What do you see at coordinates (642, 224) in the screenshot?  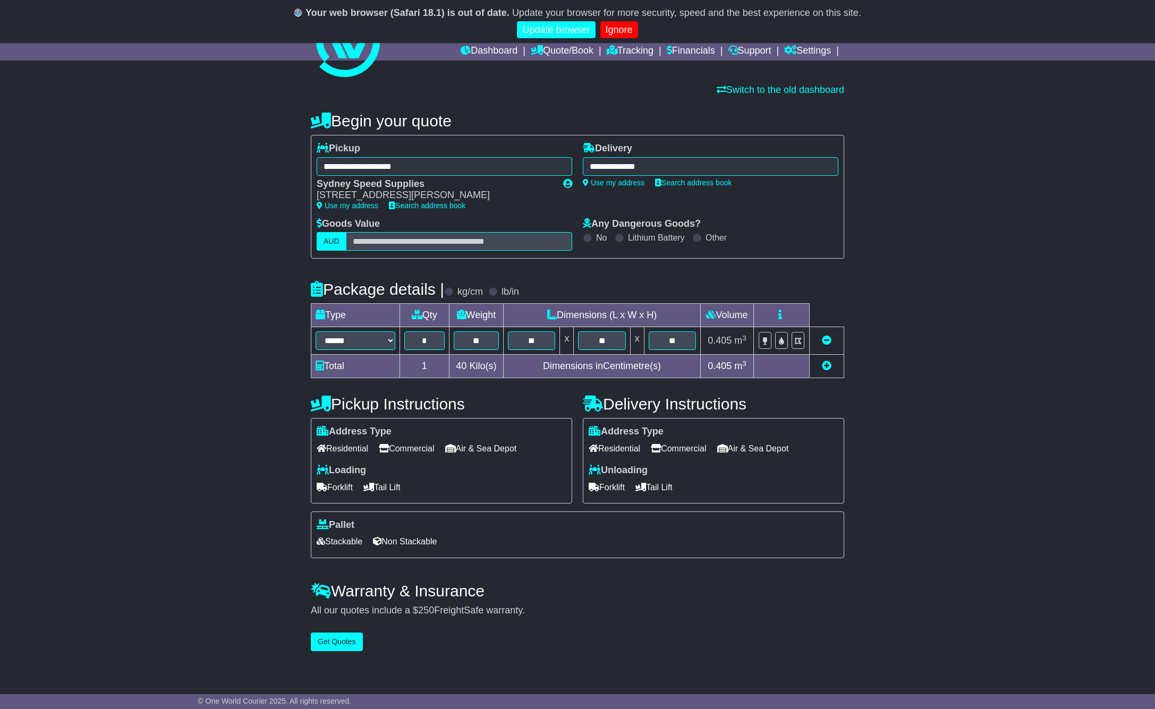 I see `label: Any Dangerous Goods?` at bounding box center [642, 224].